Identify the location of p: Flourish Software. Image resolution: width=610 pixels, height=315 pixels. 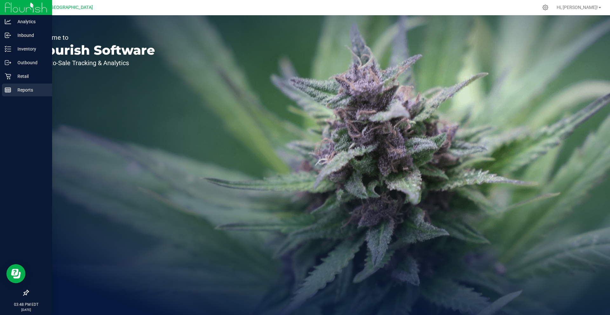
(95, 50).